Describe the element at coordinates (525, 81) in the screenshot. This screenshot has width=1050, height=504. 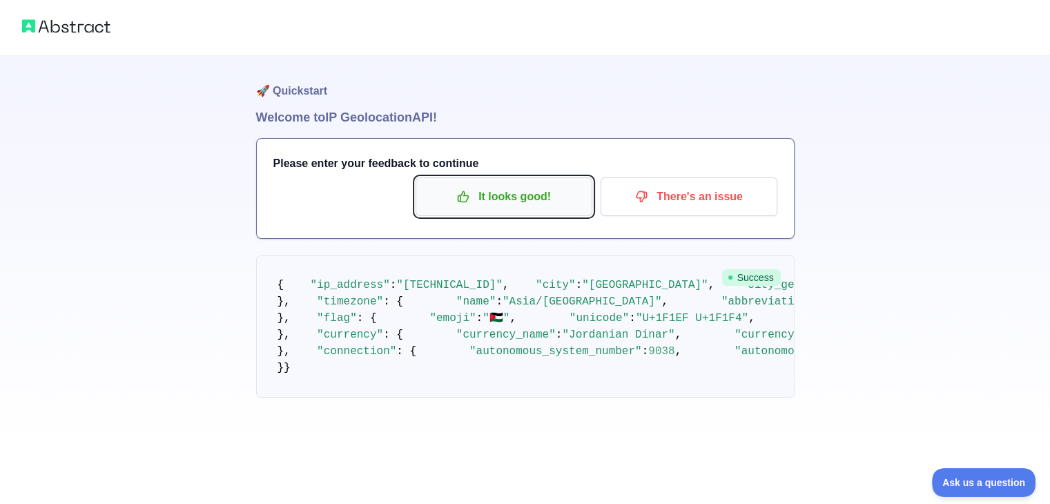
I see `h1: 🚀 Quickstart` at that location.